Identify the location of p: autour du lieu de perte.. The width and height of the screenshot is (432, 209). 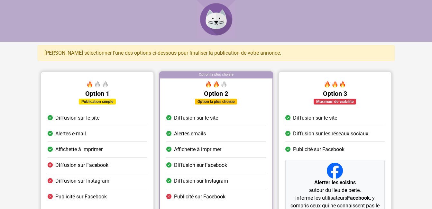
(334, 186).